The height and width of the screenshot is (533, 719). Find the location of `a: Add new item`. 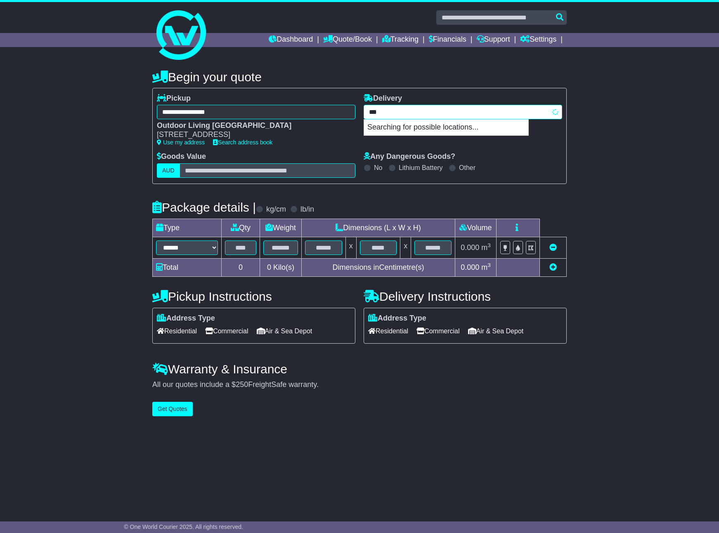

a: Add new item is located at coordinates (553, 267).